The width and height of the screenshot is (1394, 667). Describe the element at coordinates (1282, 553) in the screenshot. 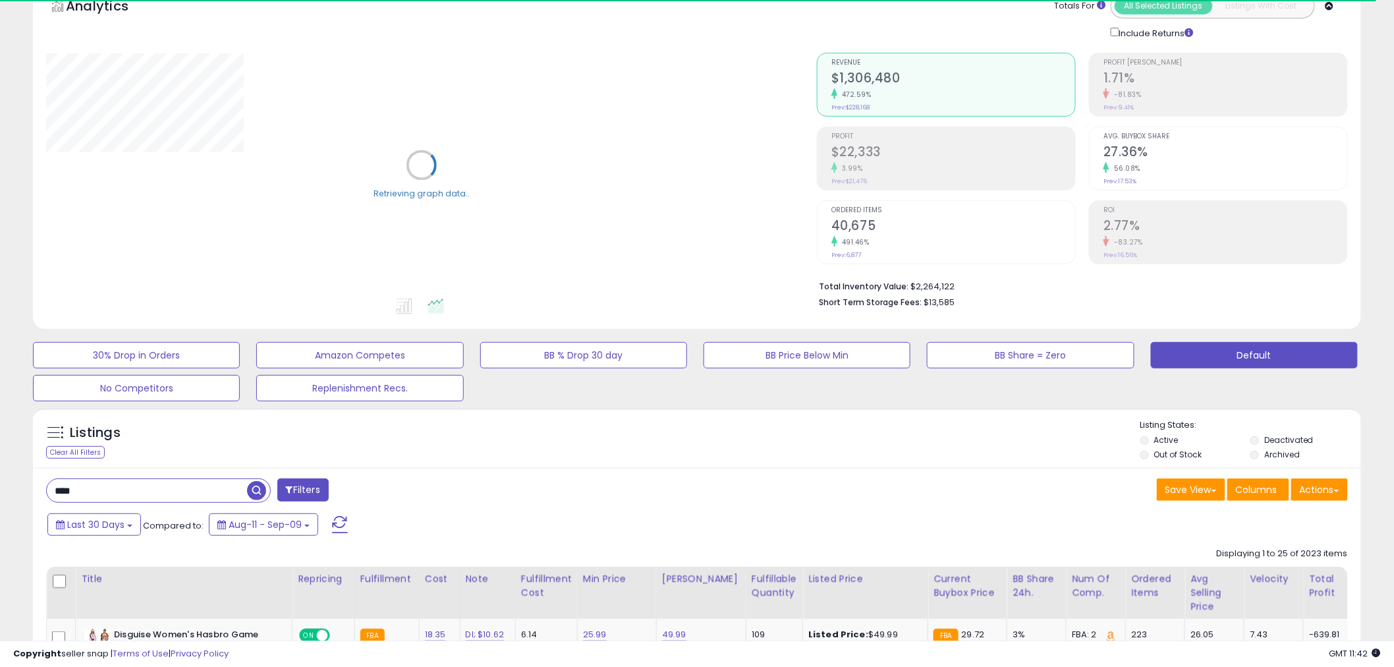

I see `div: Displaying 1 to 25 of 2023 items` at that location.